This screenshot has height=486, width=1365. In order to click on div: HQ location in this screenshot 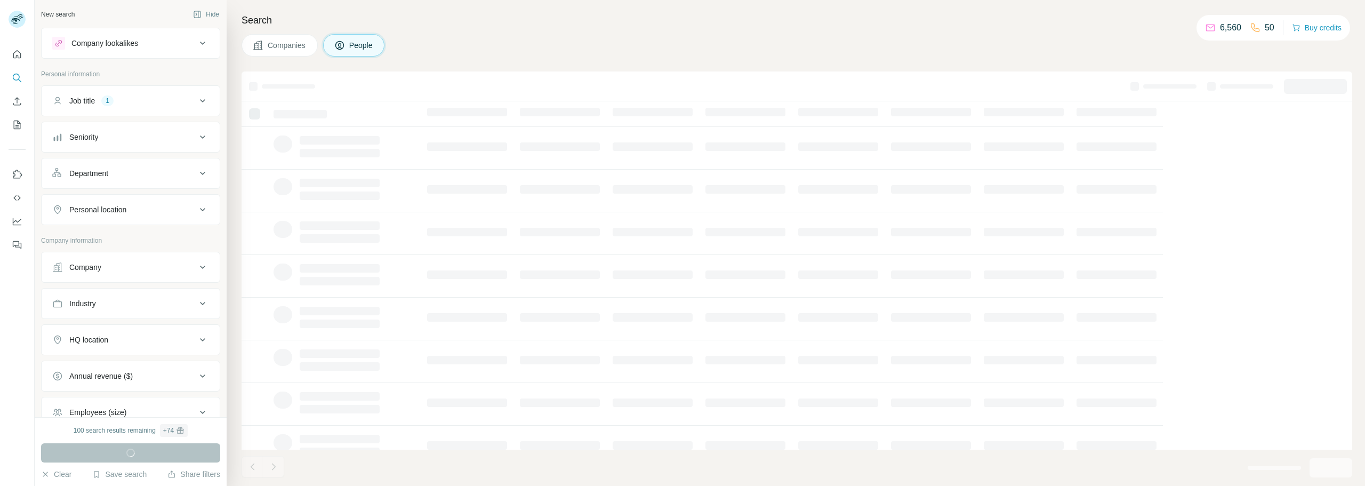, I will do `click(89, 340)`.